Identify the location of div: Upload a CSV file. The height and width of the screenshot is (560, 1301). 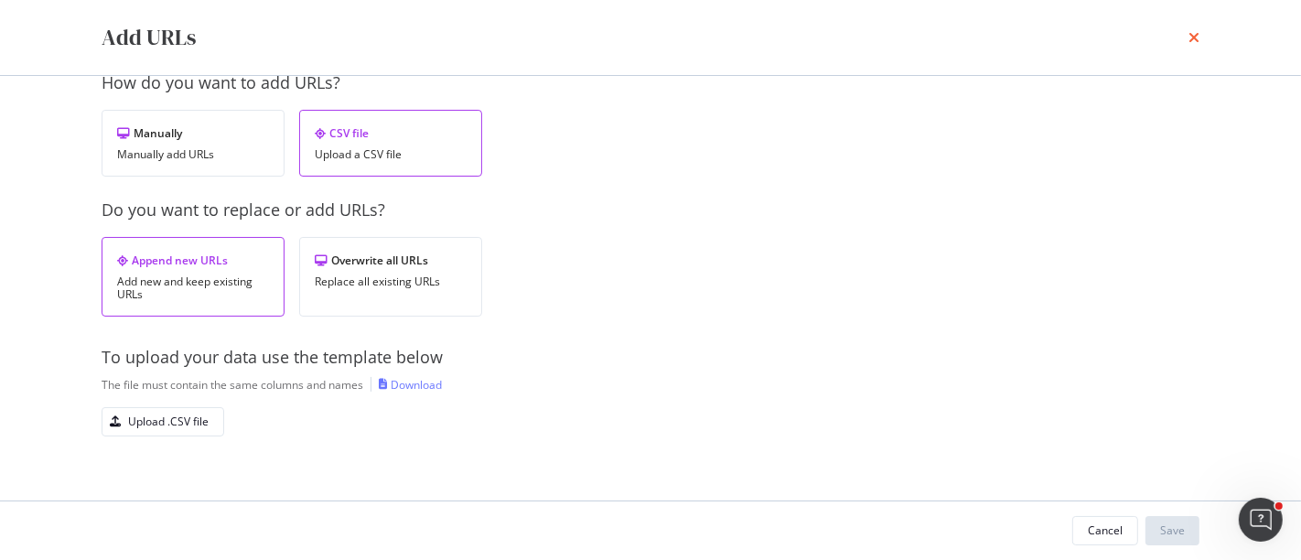
(391, 155).